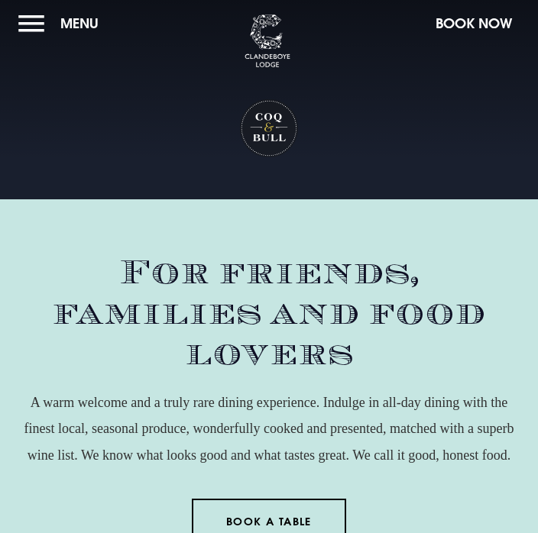 The image size is (538, 533). What do you see at coordinates (267, 41) in the screenshot?
I see `img: Clandeboye Lodge` at bounding box center [267, 41].